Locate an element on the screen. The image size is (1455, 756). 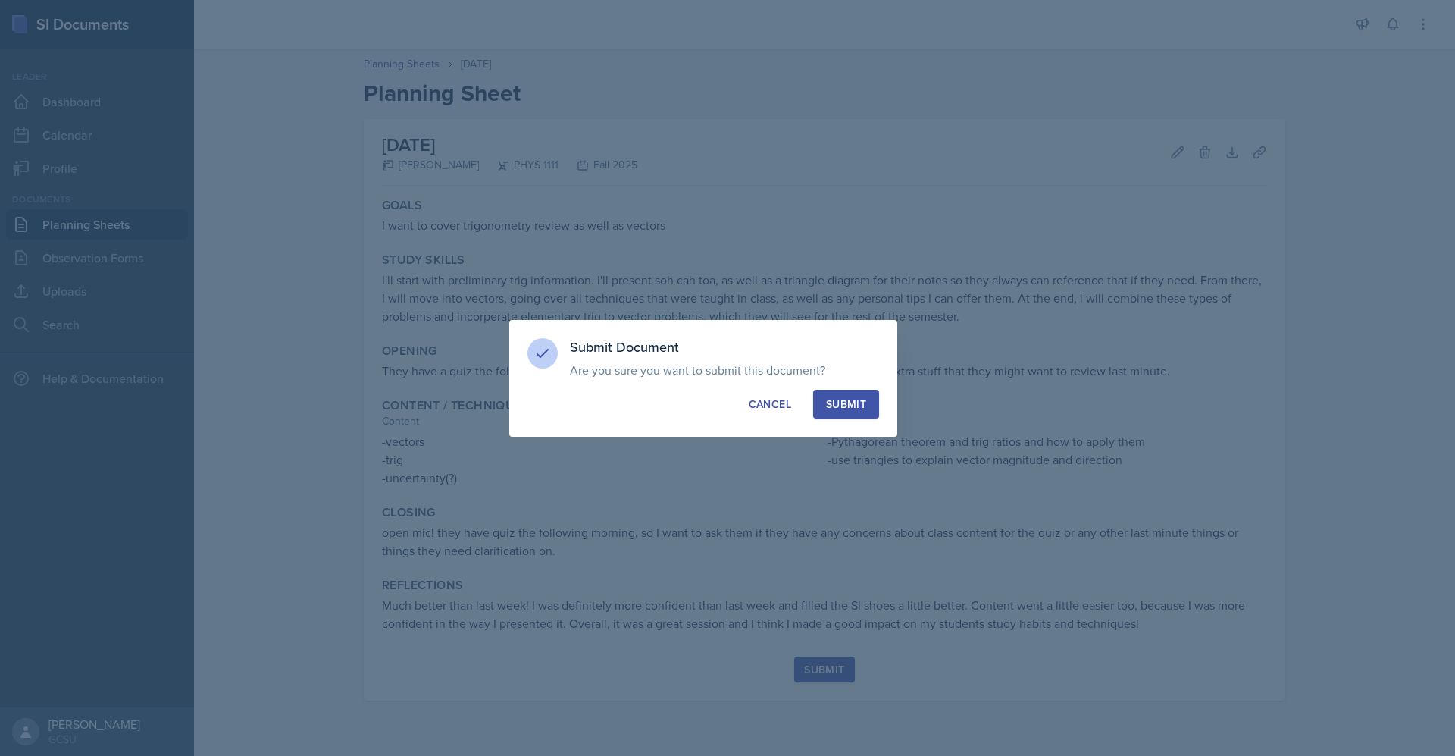
p: Are you sure you want to submit this document? is located at coordinates (725, 370).